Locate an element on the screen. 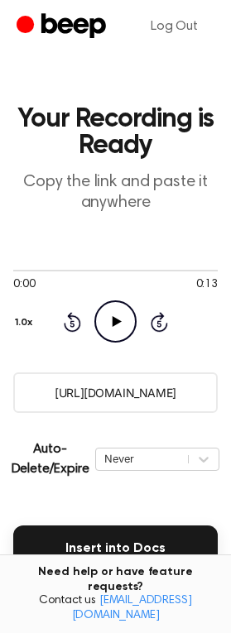 Image resolution: width=231 pixels, height=633 pixels. span: Contact us is located at coordinates (115, 608).